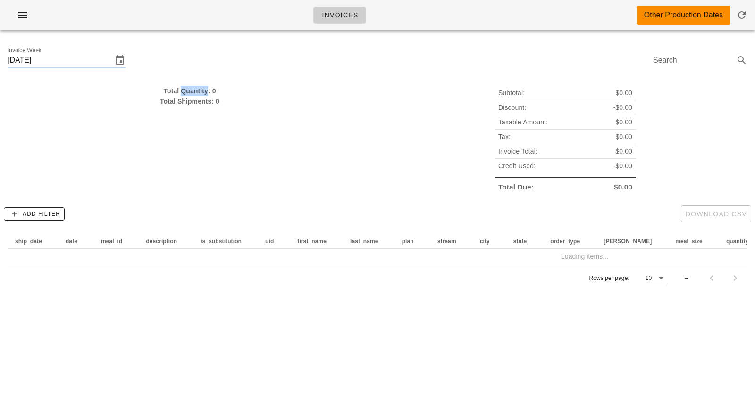 This screenshot has height=394, width=755. What do you see at coordinates (565, 242) in the screenshot?
I see `span: order_type` at bounding box center [565, 242].